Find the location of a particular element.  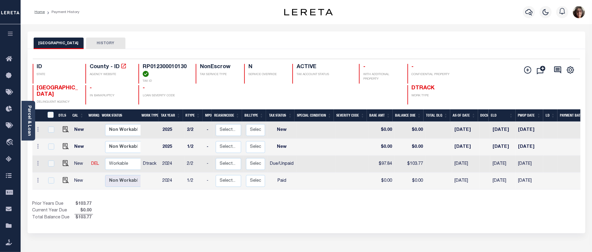

th: PWOP Date: activate to sort column ascending is located at coordinates (530, 116).